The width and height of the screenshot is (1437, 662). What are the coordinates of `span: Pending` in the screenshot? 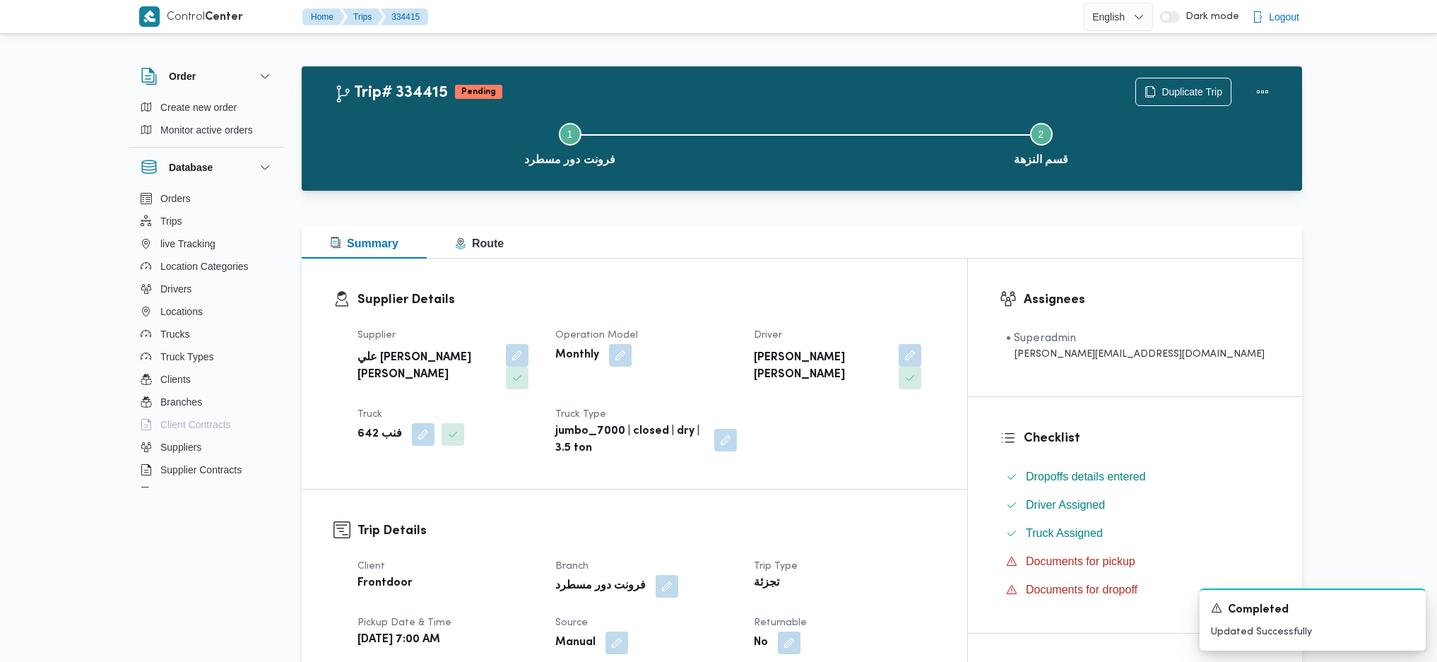 It's located at (478, 92).